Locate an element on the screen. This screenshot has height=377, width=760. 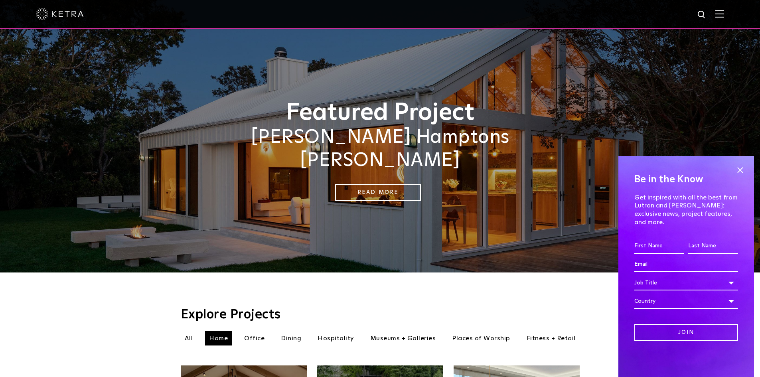
li: Places of Worship is located at coordinates (481, 338).